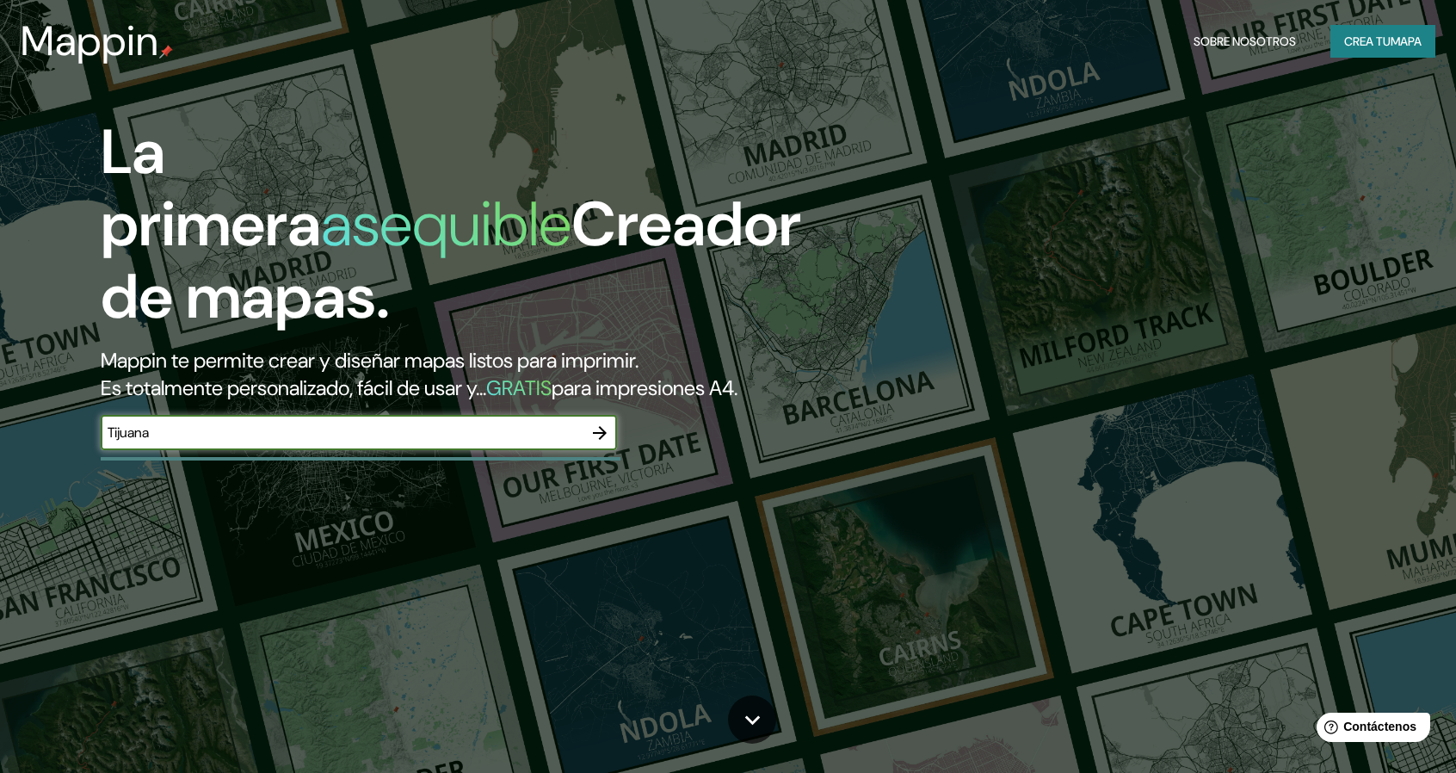  Describe the element at coordinates (1383, 41) in the screenshot. I see `button: Crea tumapa` at that location.